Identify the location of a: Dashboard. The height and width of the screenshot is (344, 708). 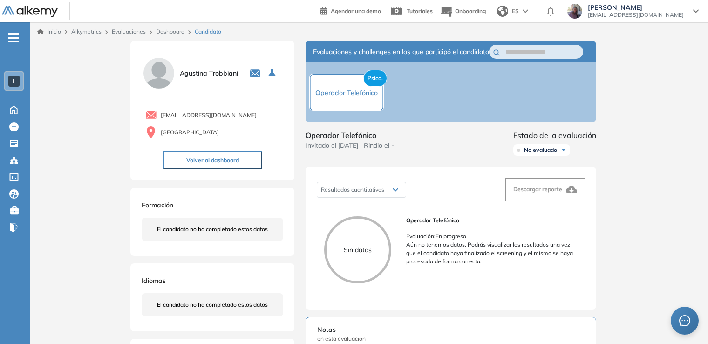
(170, 31).